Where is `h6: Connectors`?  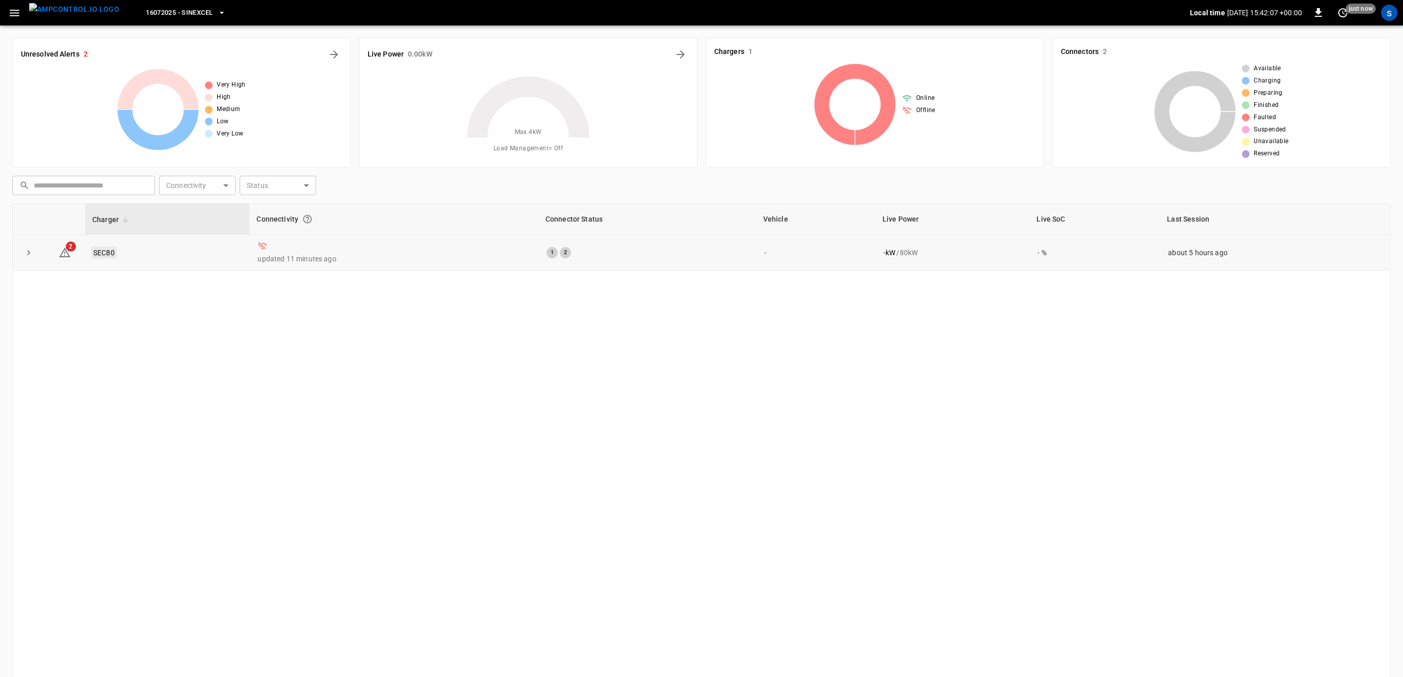
h6: Connectors is located at coordinates (1080, 52).